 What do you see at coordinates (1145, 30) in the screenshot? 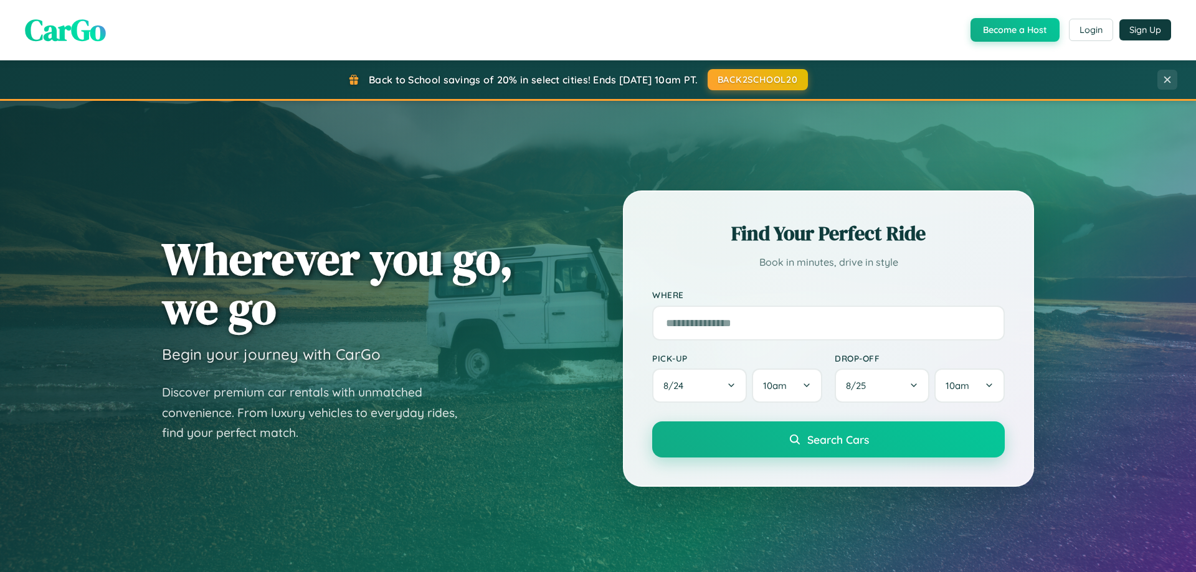
I see `button: Sign Up` at bounding box center [1145, 30].